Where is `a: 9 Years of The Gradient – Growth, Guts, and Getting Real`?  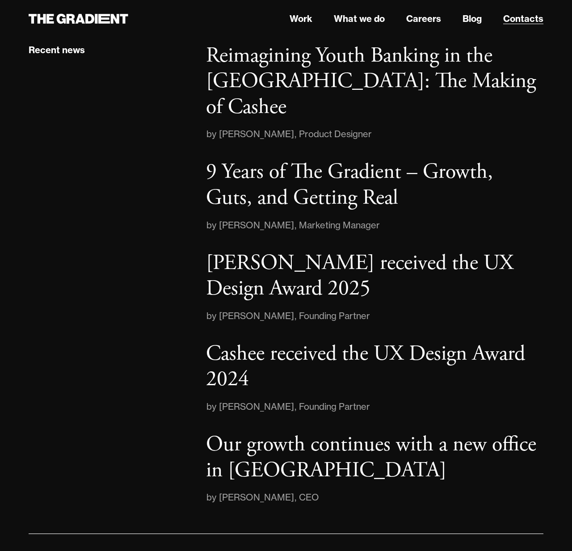 a: 9 Years of The Gradient – Growth, Guts, and Getting Real is located at coordinates (375, 185).